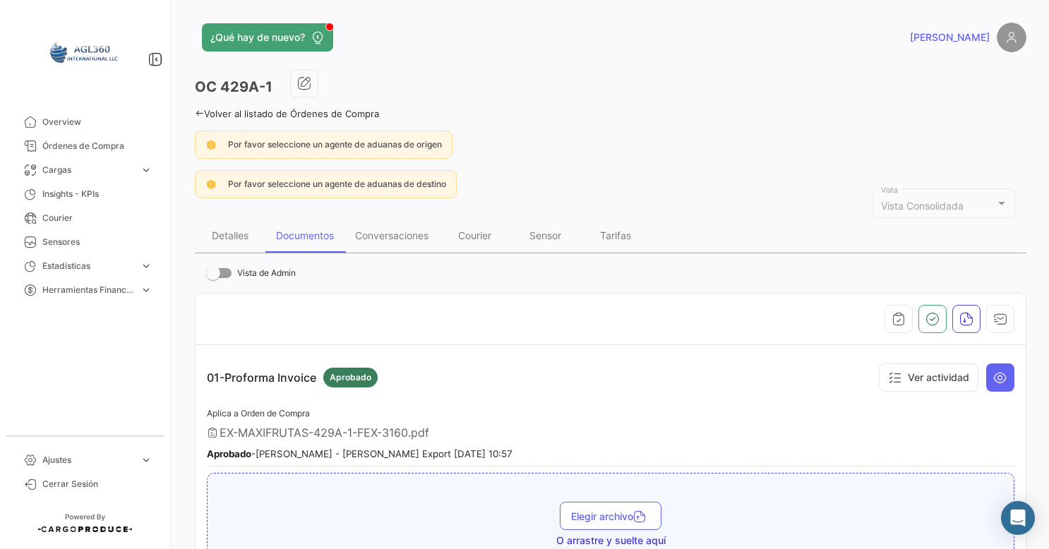 The image size is (1049, 549). What do you see at coordinates (324, 433) in the screenshot?
I see `span: EX-MAXIFRUTAS-429A-1-FEX-3160.pdf` at bounding box center [324, 433].